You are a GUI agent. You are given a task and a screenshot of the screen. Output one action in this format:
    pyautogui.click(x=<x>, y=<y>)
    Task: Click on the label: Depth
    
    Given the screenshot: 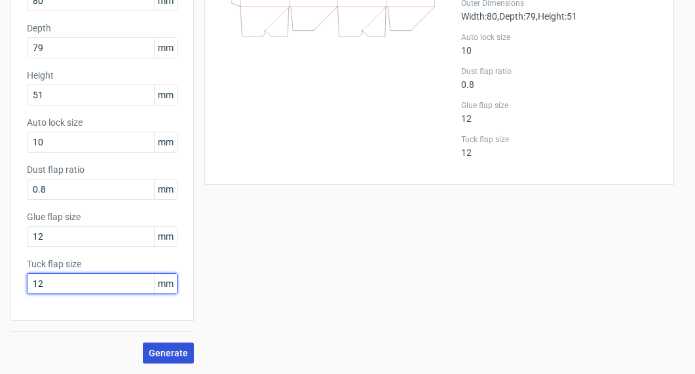 What is the action you would take?
    pyautogui.click(x=102, y=28)
    